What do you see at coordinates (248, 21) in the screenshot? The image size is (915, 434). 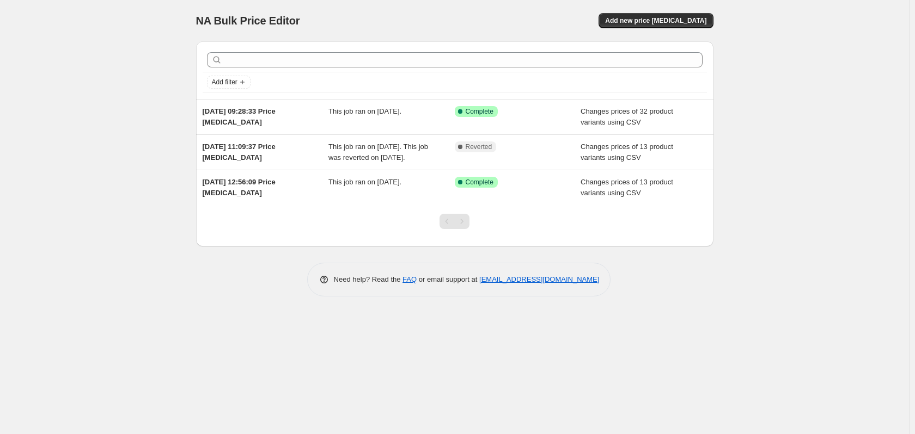 I see `span: NA Bulk Price Editor` at bounding box center [248, 21].